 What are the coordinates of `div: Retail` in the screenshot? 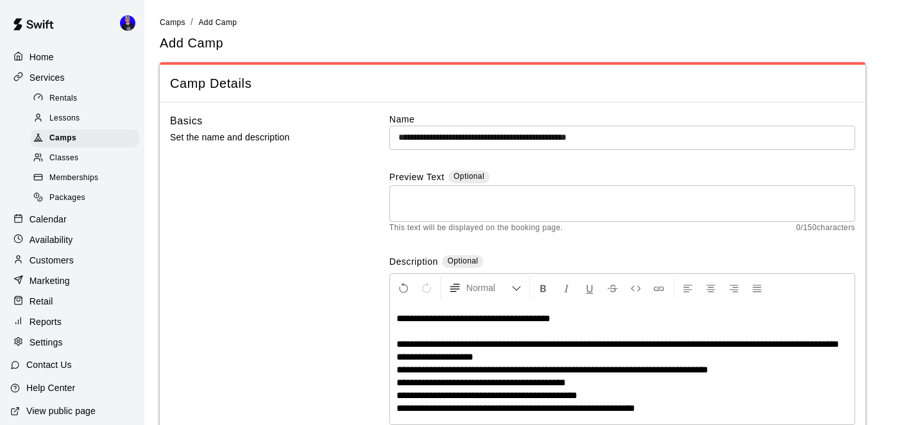 It's located at (72, 302).